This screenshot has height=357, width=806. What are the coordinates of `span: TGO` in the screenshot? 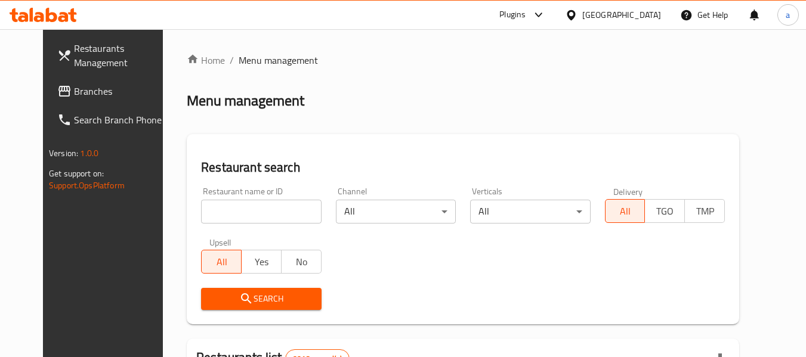 It's located at (665, 211).